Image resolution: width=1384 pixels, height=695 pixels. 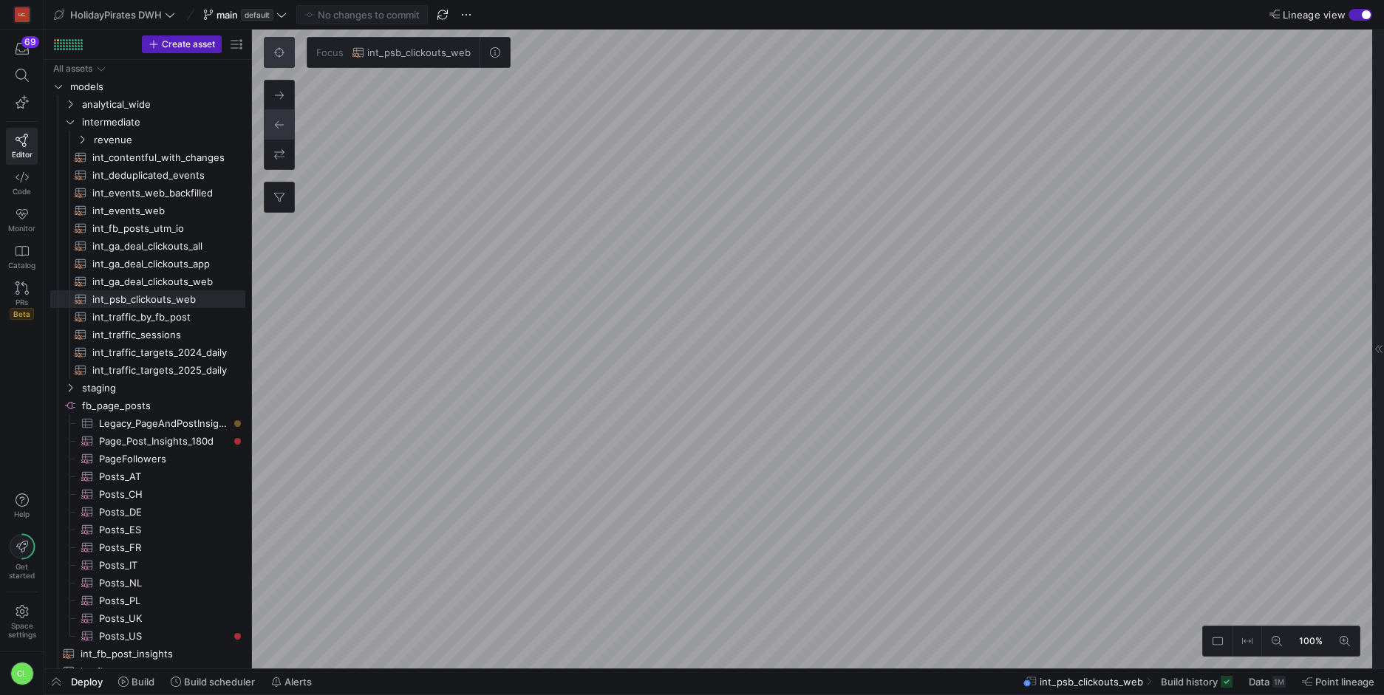 I want to click on button: Create asset, so click(x=182, y=44).